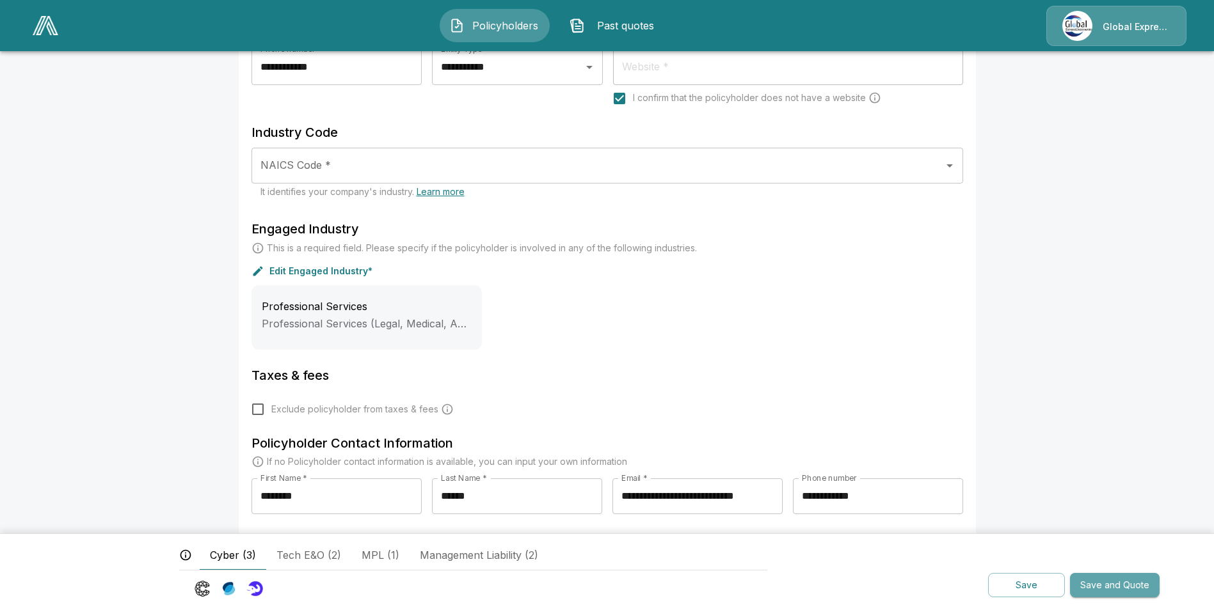  What do you see at coordinates (479, 555) in the screenshot?
I see `span: Management Liability (2)` at bounding box center [479, 555].